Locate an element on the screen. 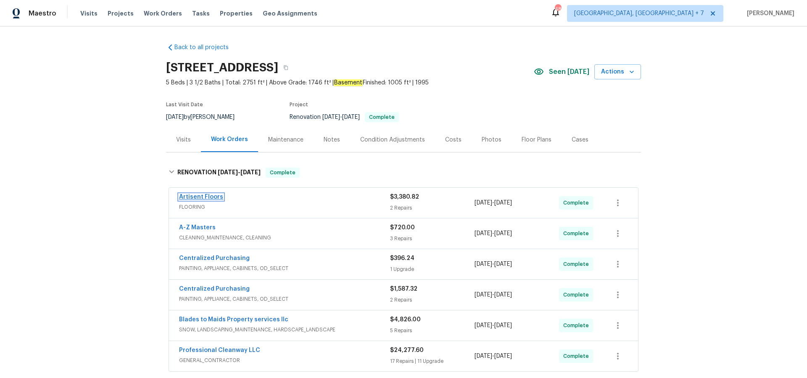  span: Actions is located at coordinates (617, 72).